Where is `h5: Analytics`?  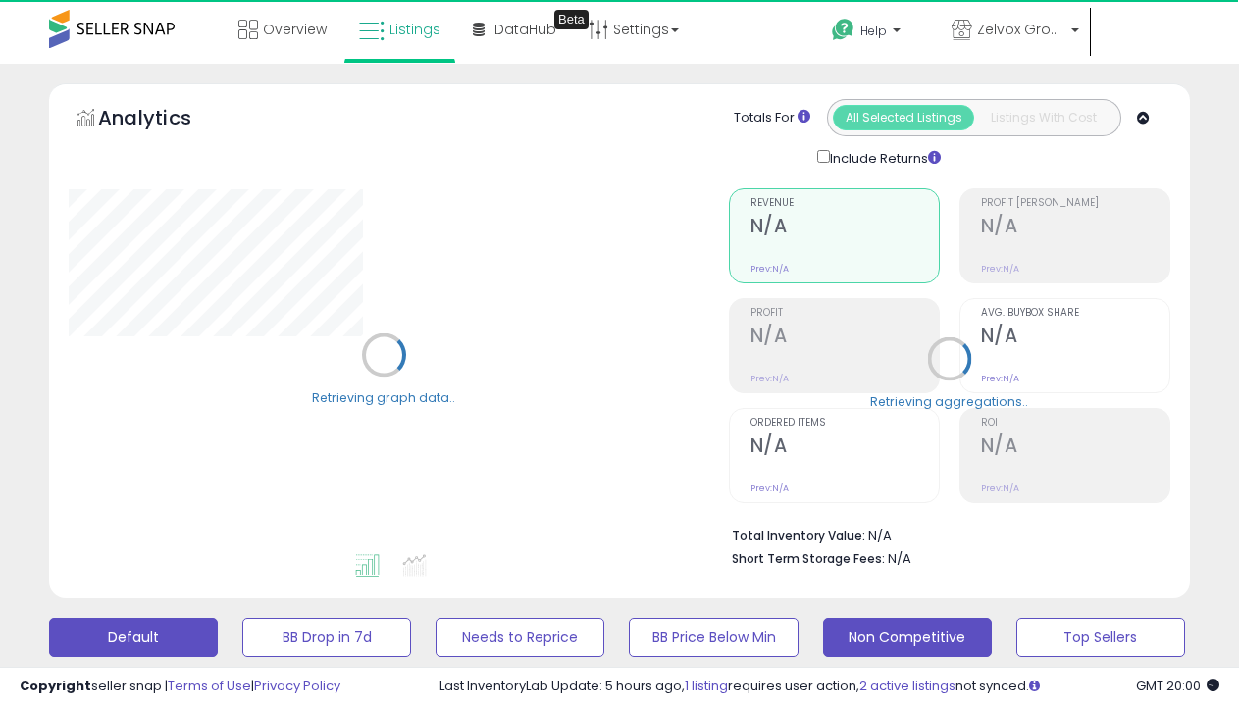 h5: Analytics is located at coordinates (164, 120).